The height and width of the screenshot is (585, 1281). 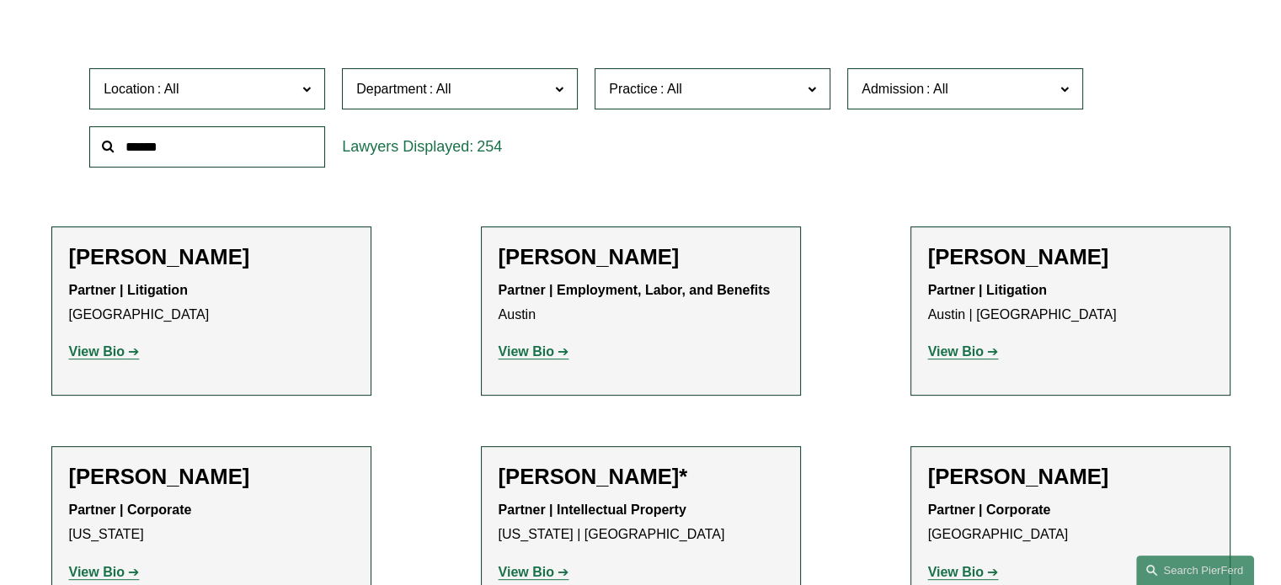 What do you see at coordinates (641, 303) in the screenshot?
I see `p: Austin` at bounding box center [641, 303].